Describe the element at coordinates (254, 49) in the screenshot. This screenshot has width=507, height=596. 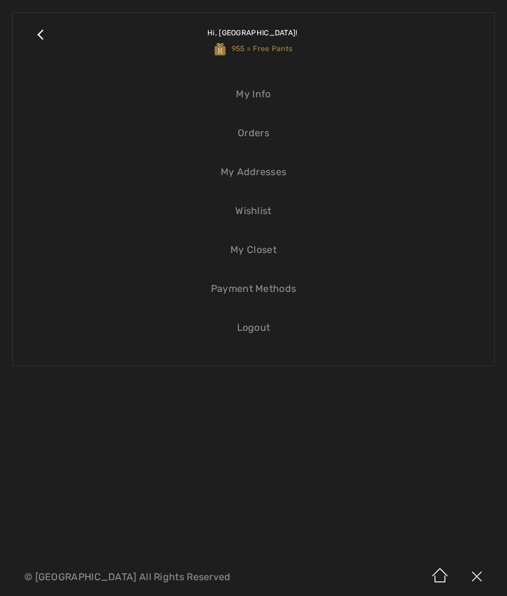
I see `span: 955 = Free Pants` at that location.